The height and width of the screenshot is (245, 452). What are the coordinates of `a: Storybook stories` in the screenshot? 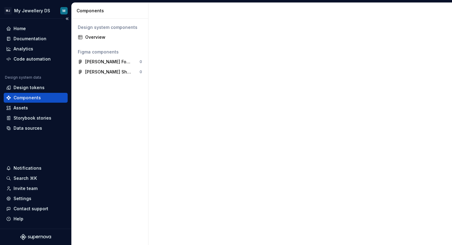 It's located at (36, 118).